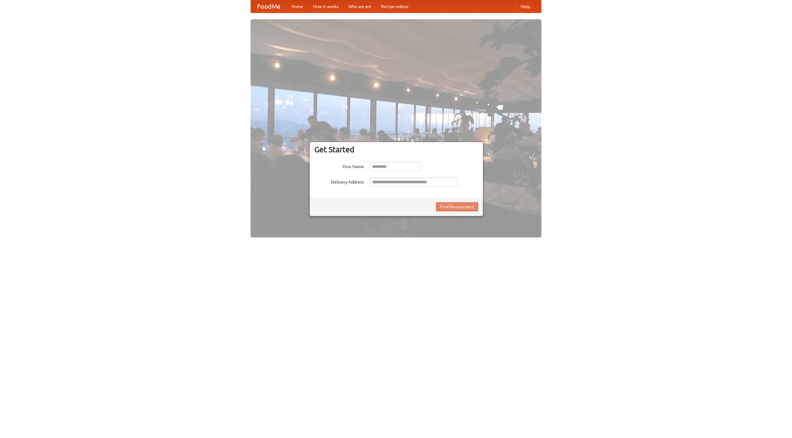 The height and width of the screenshot is (438, 792). Describe the element at coordinates (339, 181) in the screenshot. I see `label: Delivery Address` at that location.